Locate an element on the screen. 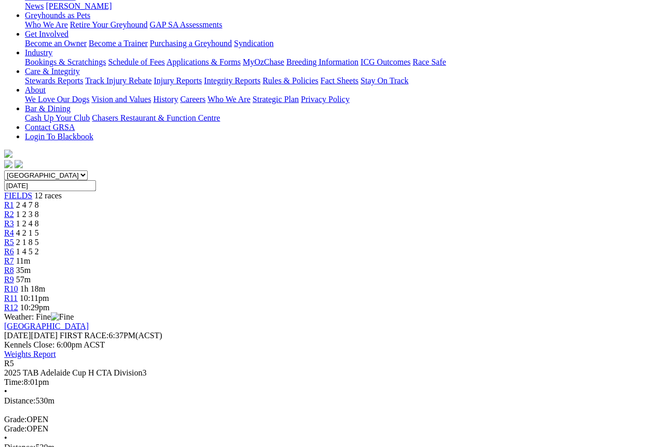 The height and width of the screenshot is (447, 664). a: R3 is located at coordinates (9, 223).